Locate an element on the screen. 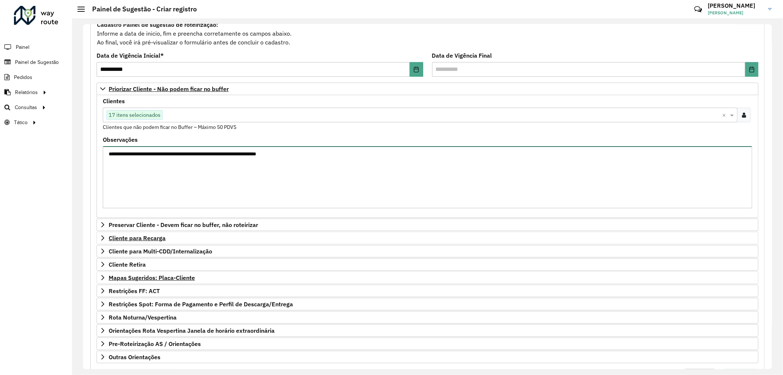 The height and width of the screenshot is (375, 783). span: Cliente Retira is located at coordinates (127, 264).